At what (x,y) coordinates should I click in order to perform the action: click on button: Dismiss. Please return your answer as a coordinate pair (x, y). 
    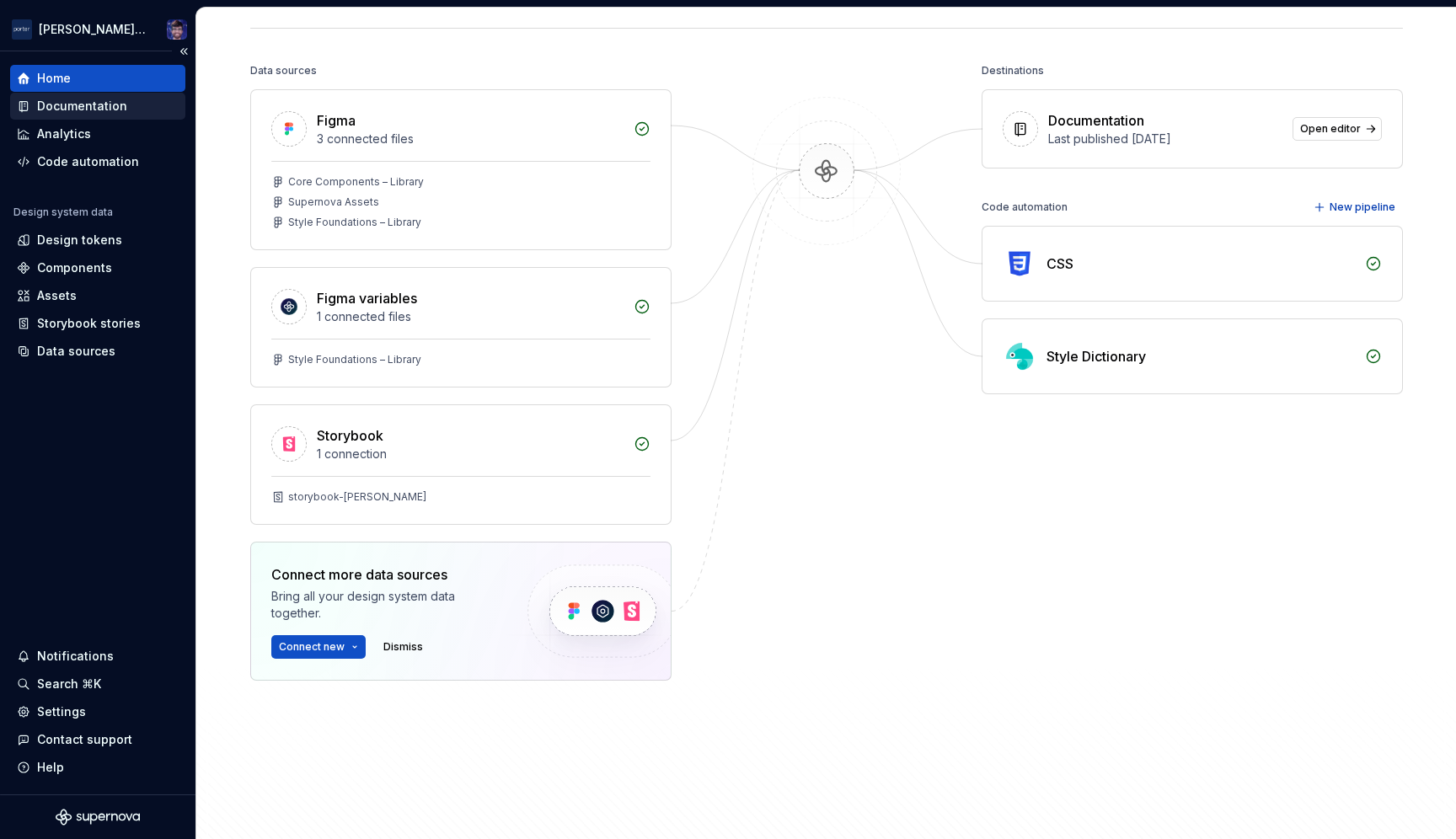
    Looking at the image, I should click on (402, 647).